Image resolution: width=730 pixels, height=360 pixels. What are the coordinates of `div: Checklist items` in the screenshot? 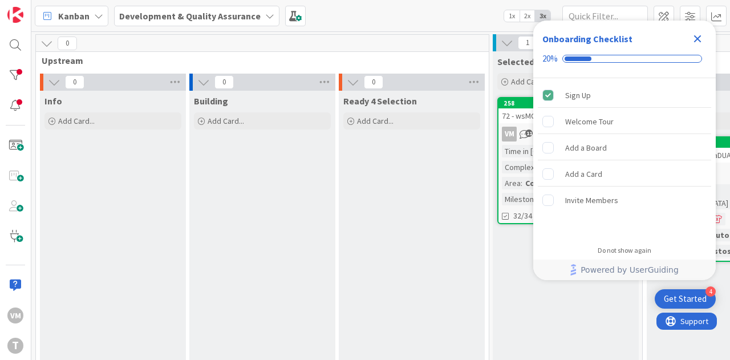 It's located at (625, 158).